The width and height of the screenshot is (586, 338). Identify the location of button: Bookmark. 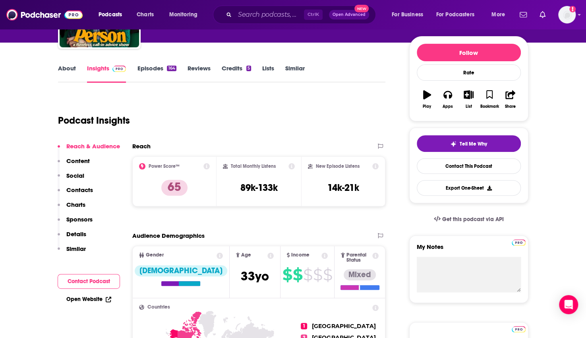
(489, 99).